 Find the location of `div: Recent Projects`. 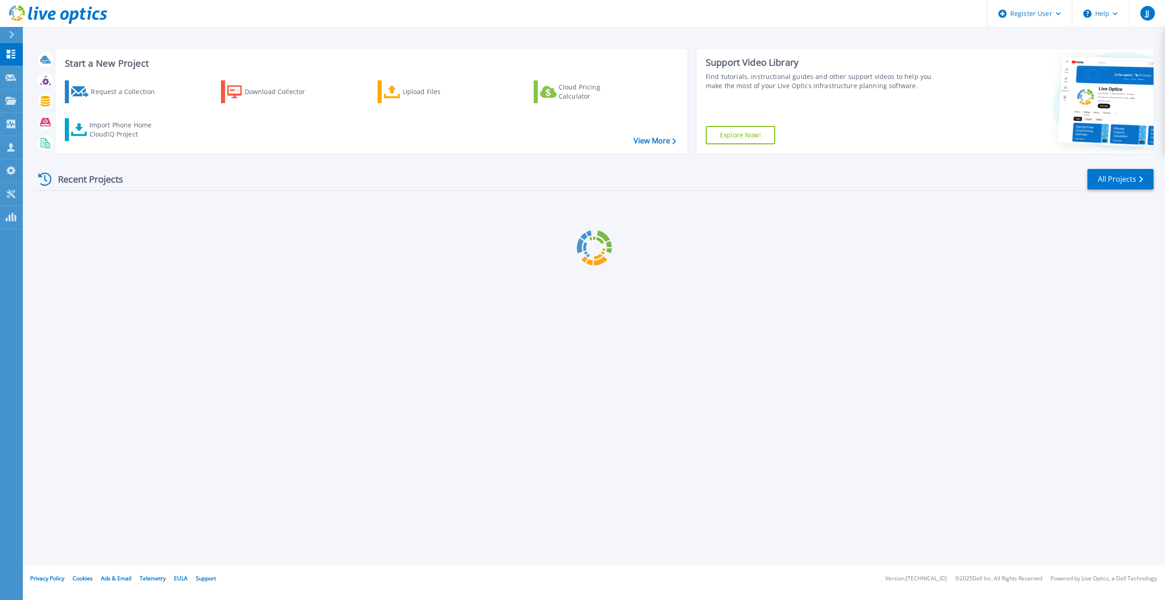

div: Recent Projects is located at coordinates (85, 179).